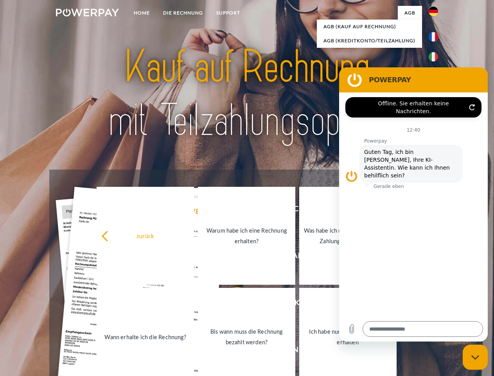 Image resolution: width=494 pixels, height=376 pixels. Describe the element at coordinates (410, 13) in the screenshot. I see `a: agb` at that location.